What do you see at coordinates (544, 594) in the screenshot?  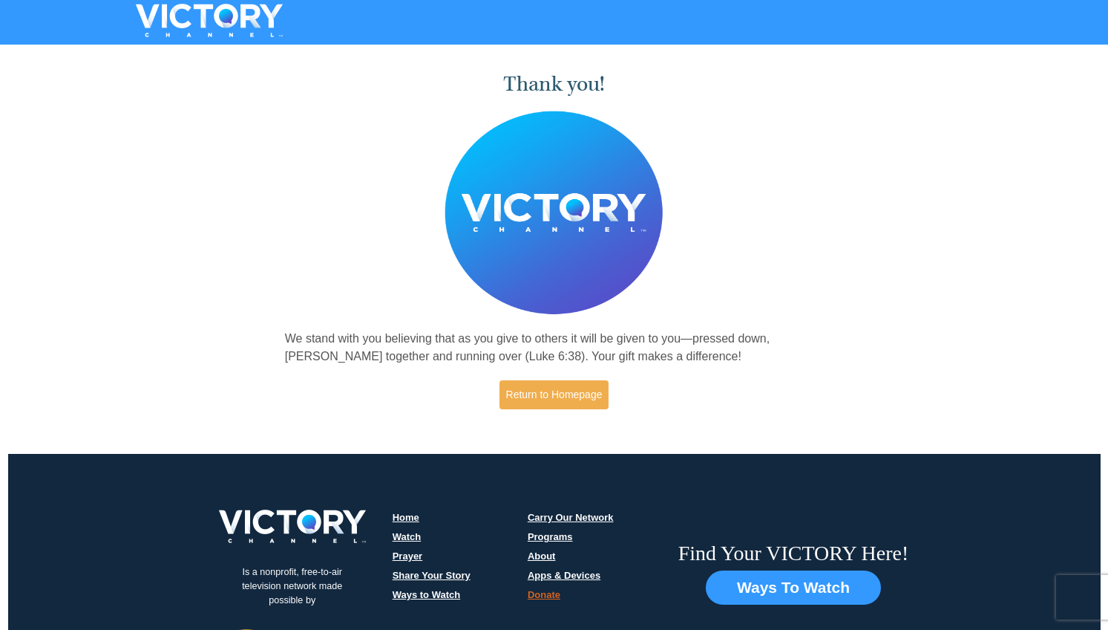 I see `a: Donate` at bounding box center [544, 594].